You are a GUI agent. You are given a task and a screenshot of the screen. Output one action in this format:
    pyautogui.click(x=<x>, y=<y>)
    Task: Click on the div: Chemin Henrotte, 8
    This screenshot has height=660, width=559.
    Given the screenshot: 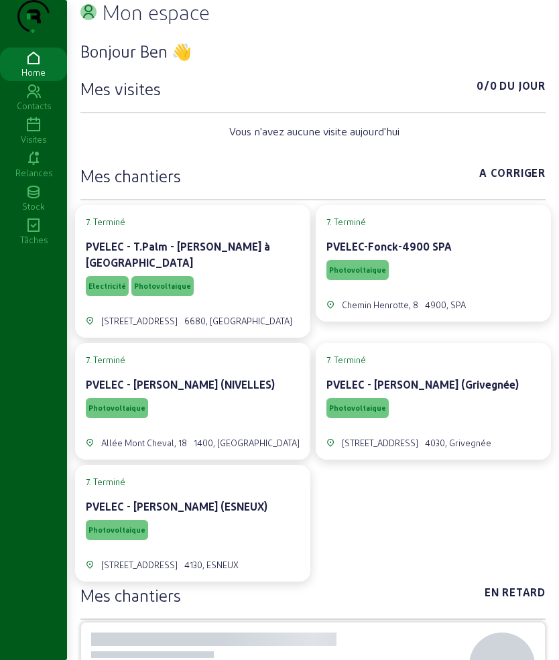 What is the action you would take?
    pyautogui.click(x=380, y=305)
    